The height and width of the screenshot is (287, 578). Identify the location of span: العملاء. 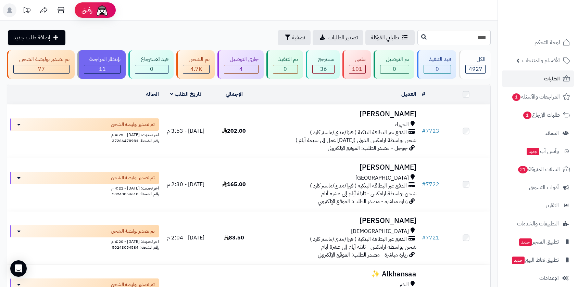
(552, 133).